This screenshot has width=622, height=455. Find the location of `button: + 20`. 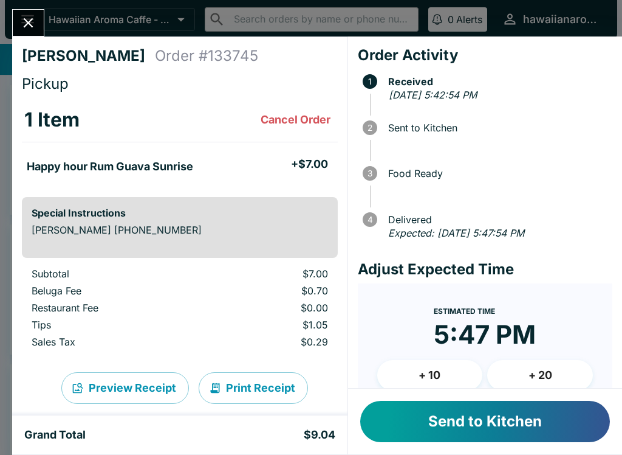

button: + 20 is located at coordinates (540, 375).